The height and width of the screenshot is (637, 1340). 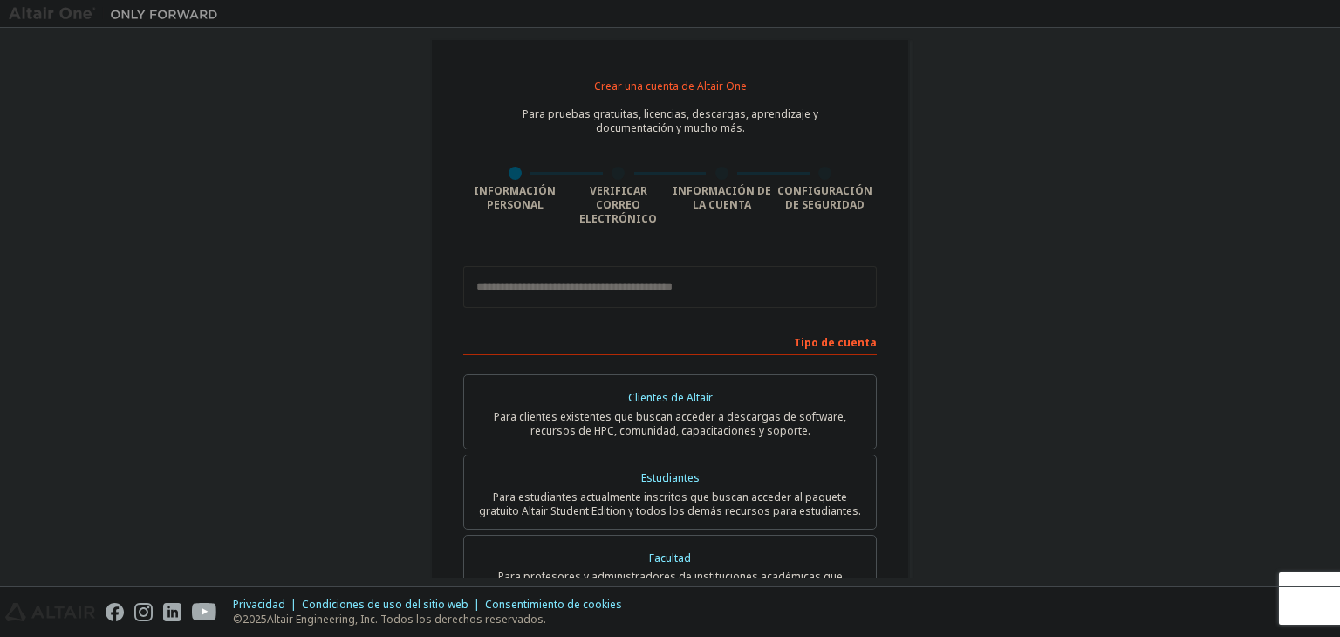 What do you see at coordinates (406, 618) in the screenshot?
I see `font: Altair Engineering, Inc. Todos los derechos reservados.` at bounding box center [406, 618].